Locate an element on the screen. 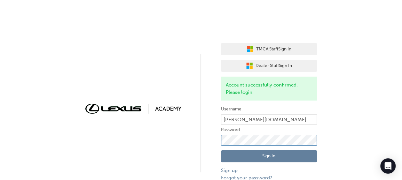  div: Open Intercom Messenger is located at coordinates (388, 166).